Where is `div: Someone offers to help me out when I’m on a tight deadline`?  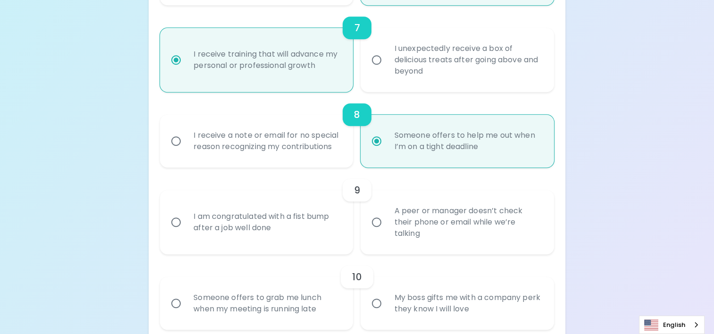
div: Someone offers to help me out when I’m on a tight deadline is located at coordinates (467, 141).